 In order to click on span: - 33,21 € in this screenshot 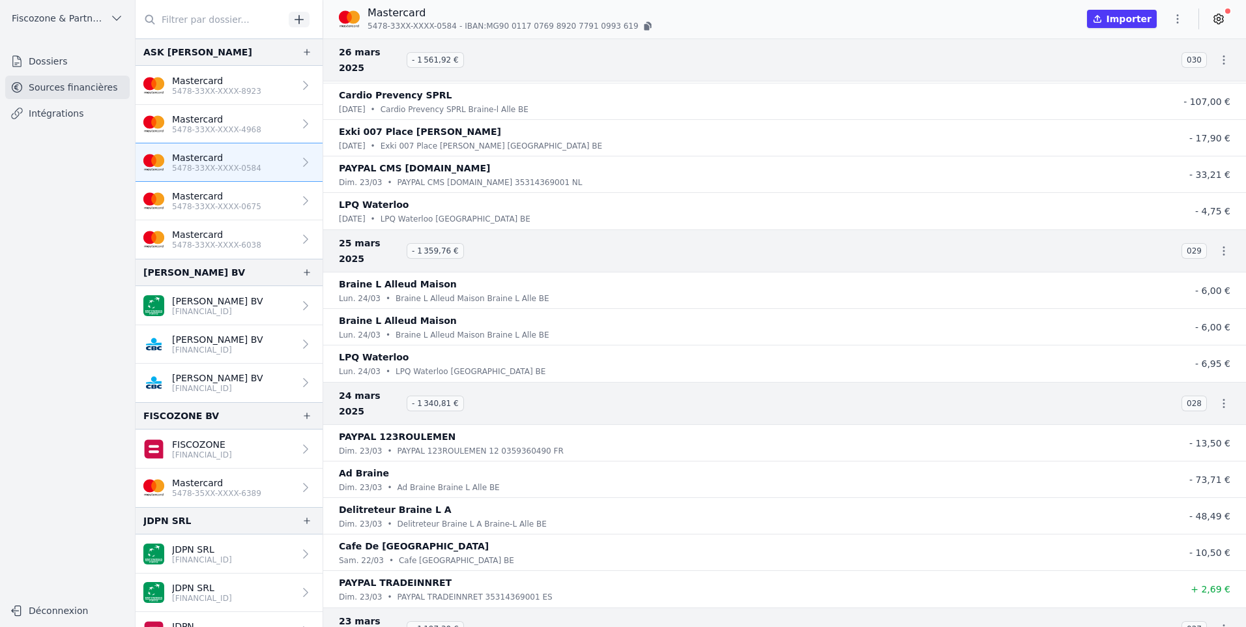, I will do `click(1210, 175)`.